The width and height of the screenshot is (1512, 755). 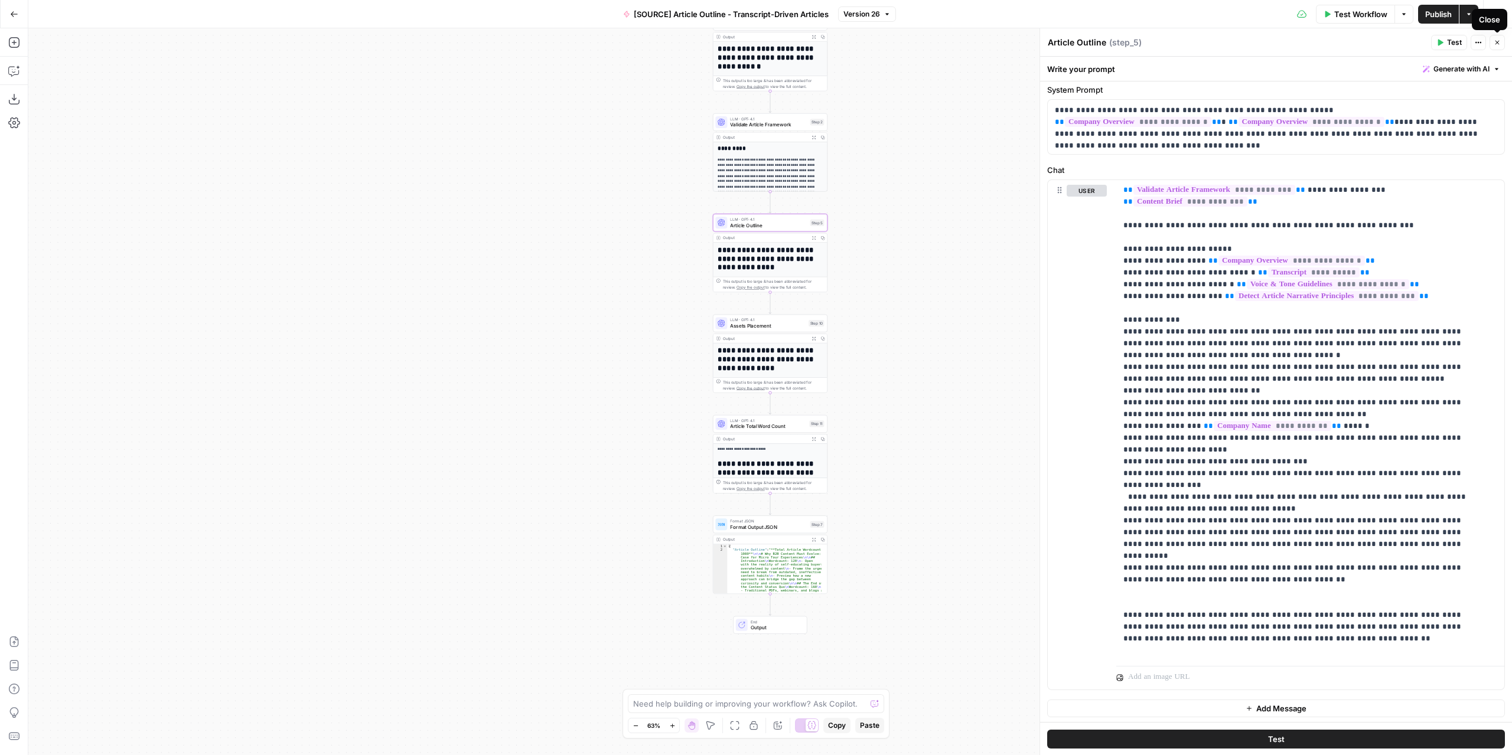 I want to click on button: Add Message, so click(x=1276, y=709).